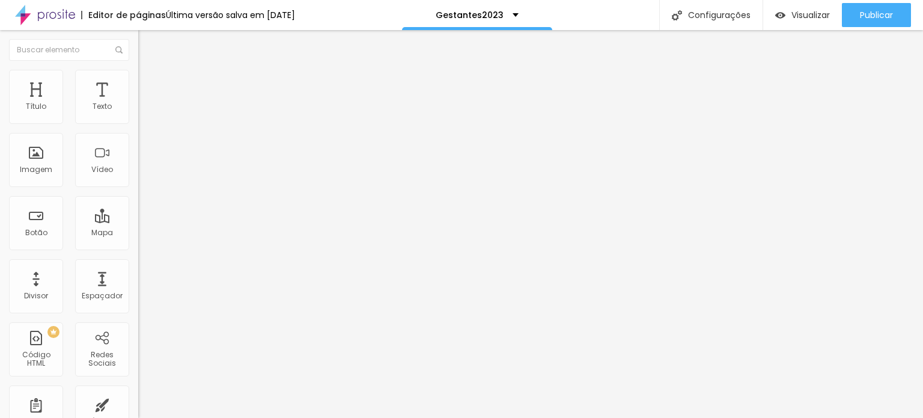 This screenshot has width=923, height=418. Describe the element at coordinates (876, 15) in the screenshot. I see `button: Publicar` at that location.